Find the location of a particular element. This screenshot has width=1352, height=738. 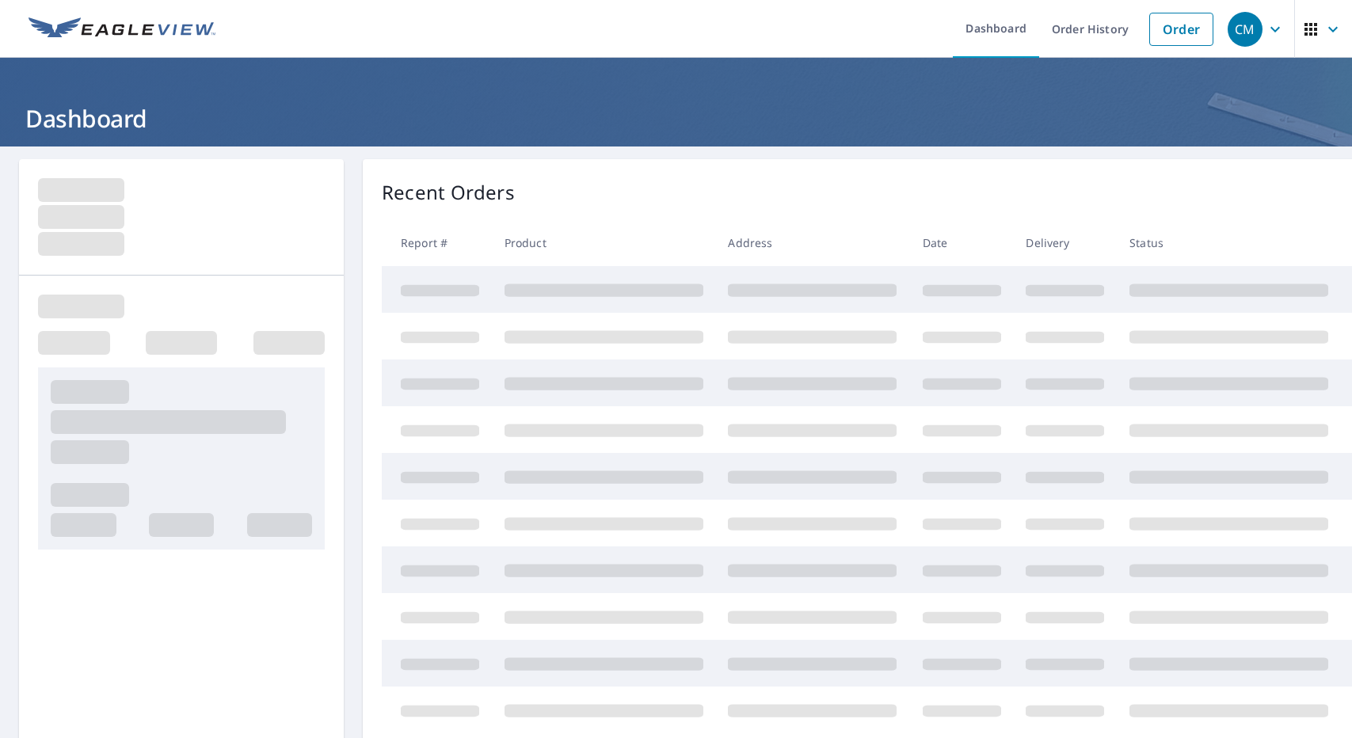

p: Recent Orders is located at coordinates (448, 192).